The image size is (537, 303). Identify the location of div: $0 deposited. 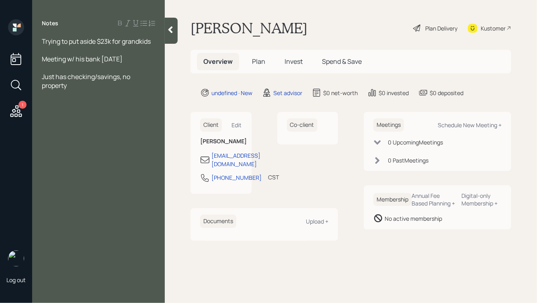
(446, 93).